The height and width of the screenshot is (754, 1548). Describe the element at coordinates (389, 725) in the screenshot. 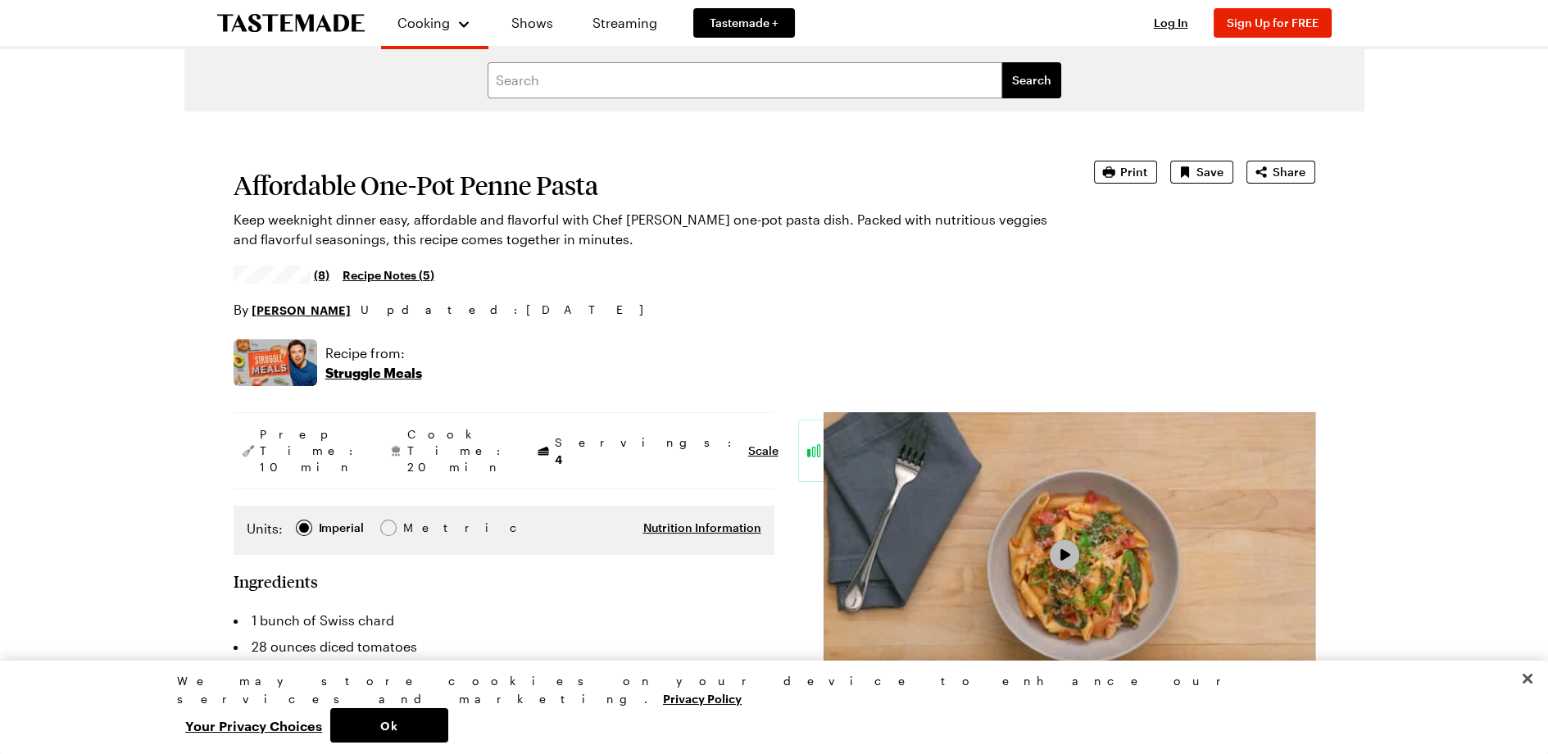

I see `button: Ok` at that location.